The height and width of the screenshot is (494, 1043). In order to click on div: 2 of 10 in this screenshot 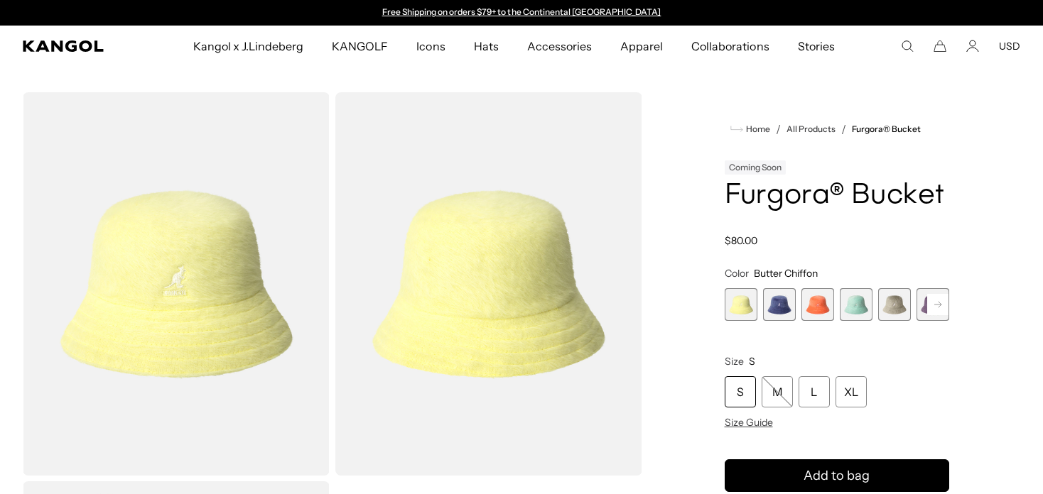, I will do `click(779, 305)`.